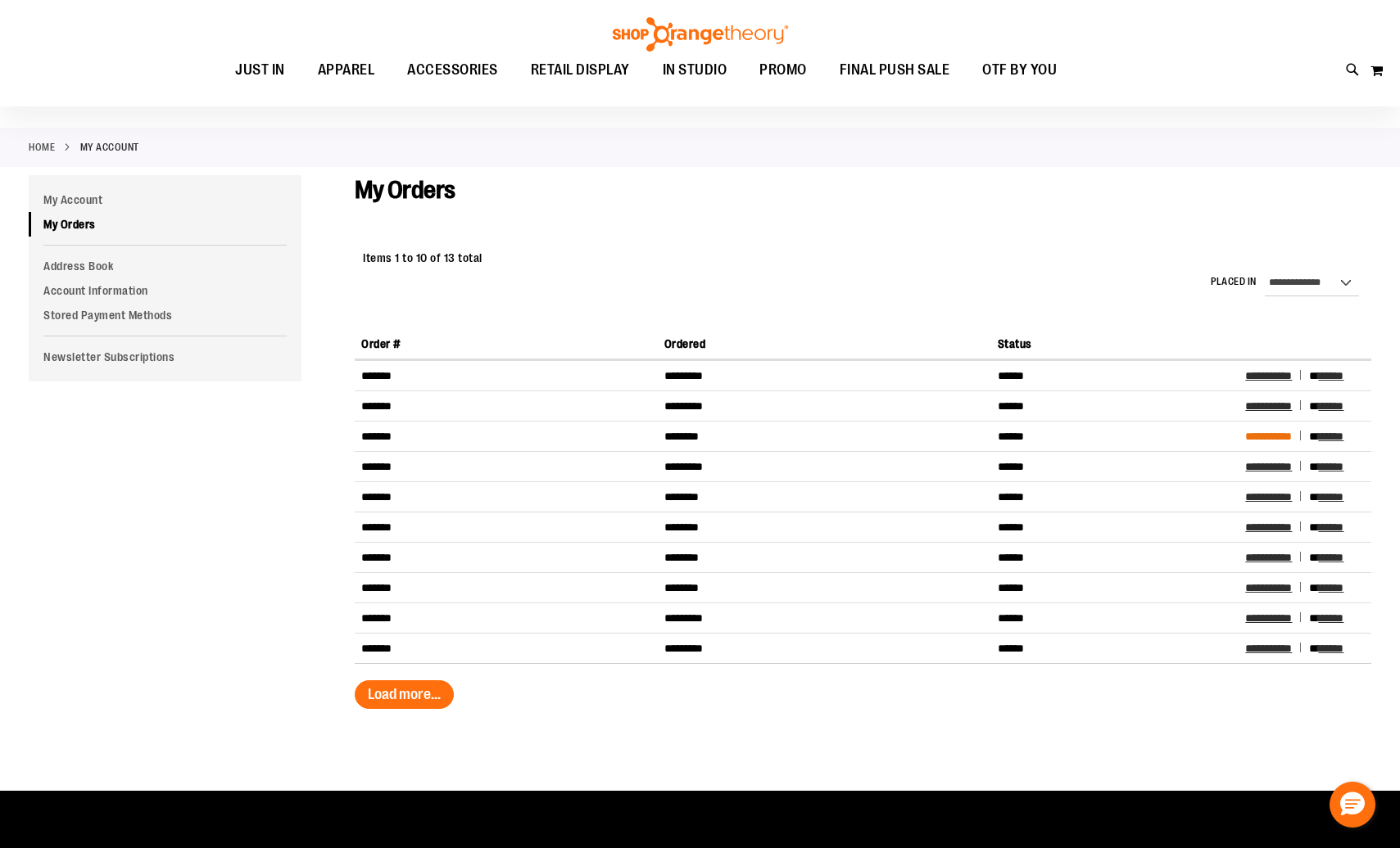 The height and width of the screenshot is (848, 1400). I want to click on a: RETAIL DISPLAY, so click(580, 70).